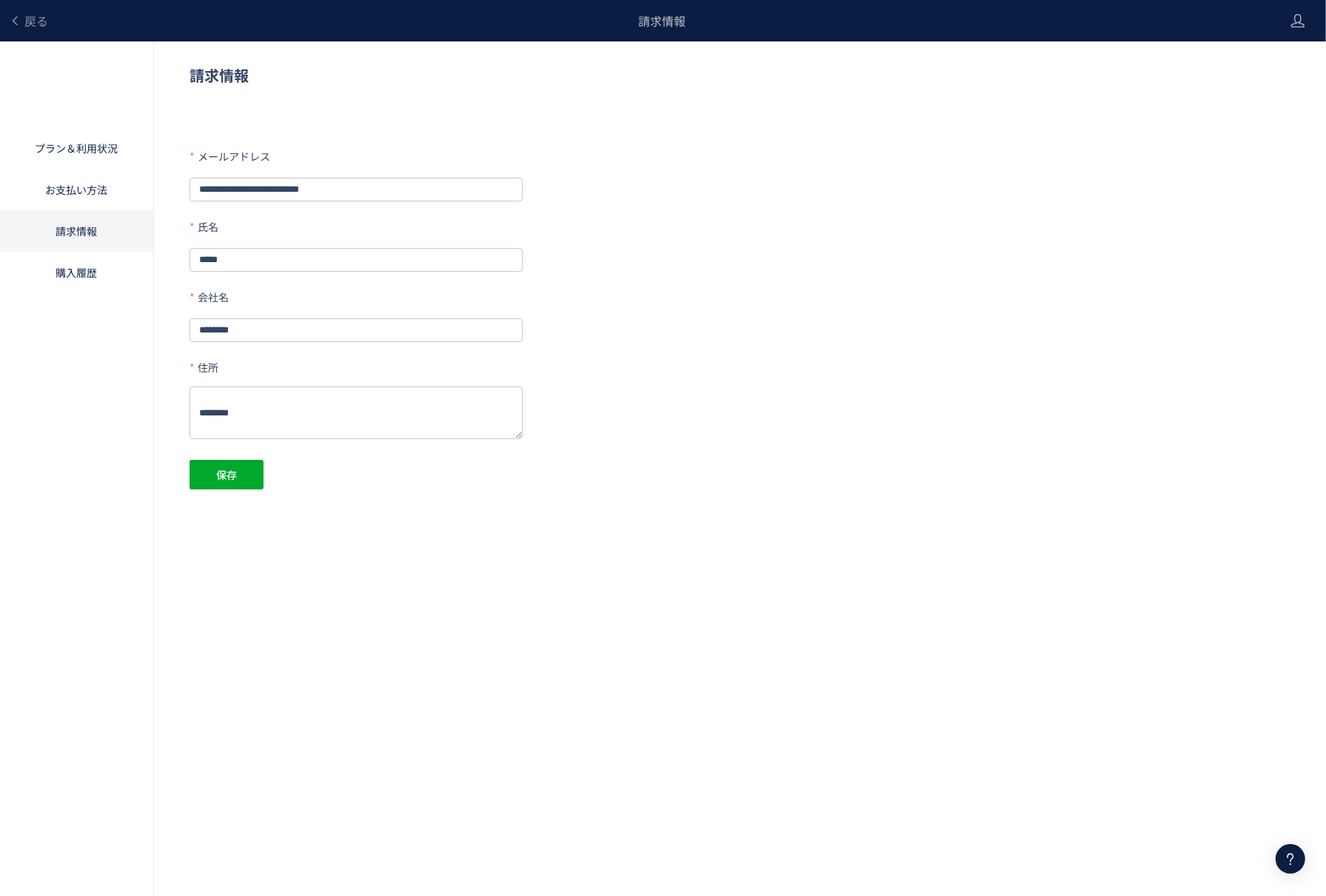 Image resolution: width=1326 pixels, height=896 pixels. Describe the element at coordinates (36, 21) in the screenshot. I see `span: 戻る` at that location.